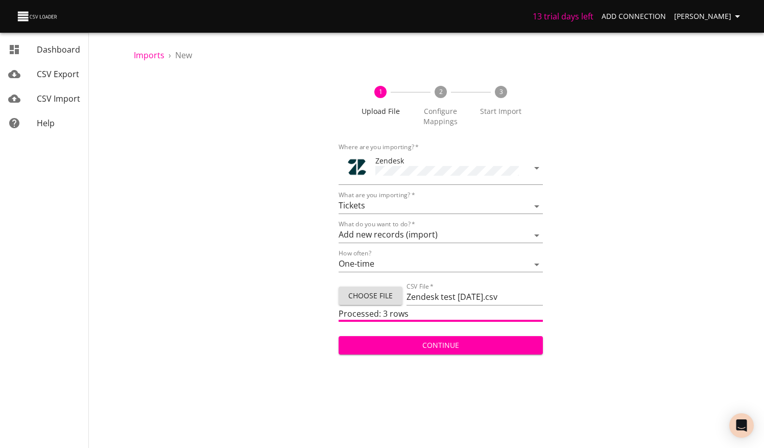  I want to click on label: What do you want to do?, so click(377, 224).